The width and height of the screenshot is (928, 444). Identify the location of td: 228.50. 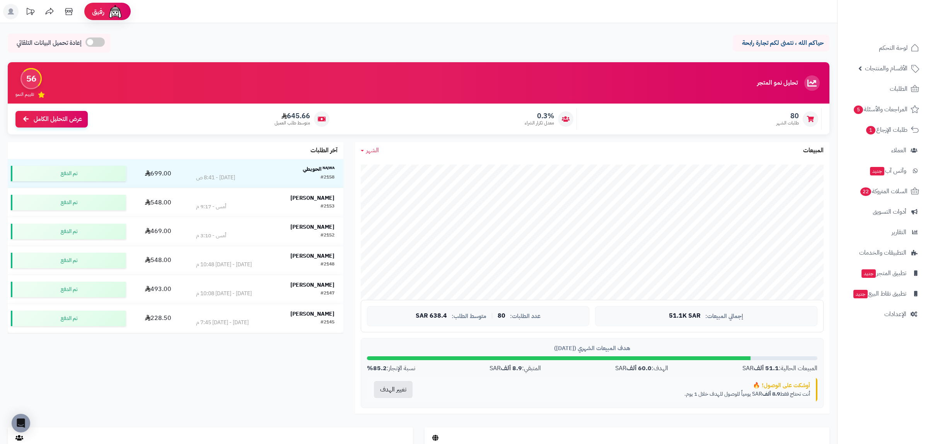
(158, 318).